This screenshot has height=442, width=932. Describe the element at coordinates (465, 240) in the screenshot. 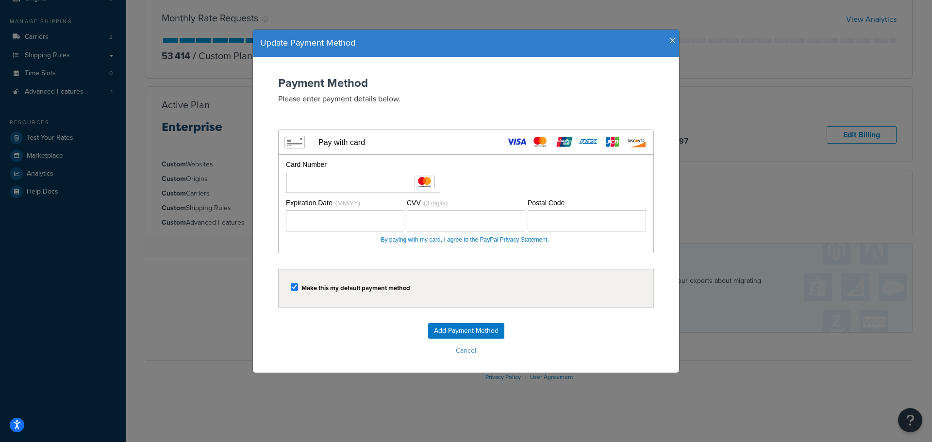

I see `a: By paying with my card, I agree to the PayPal Privacy Statement.` at that location.